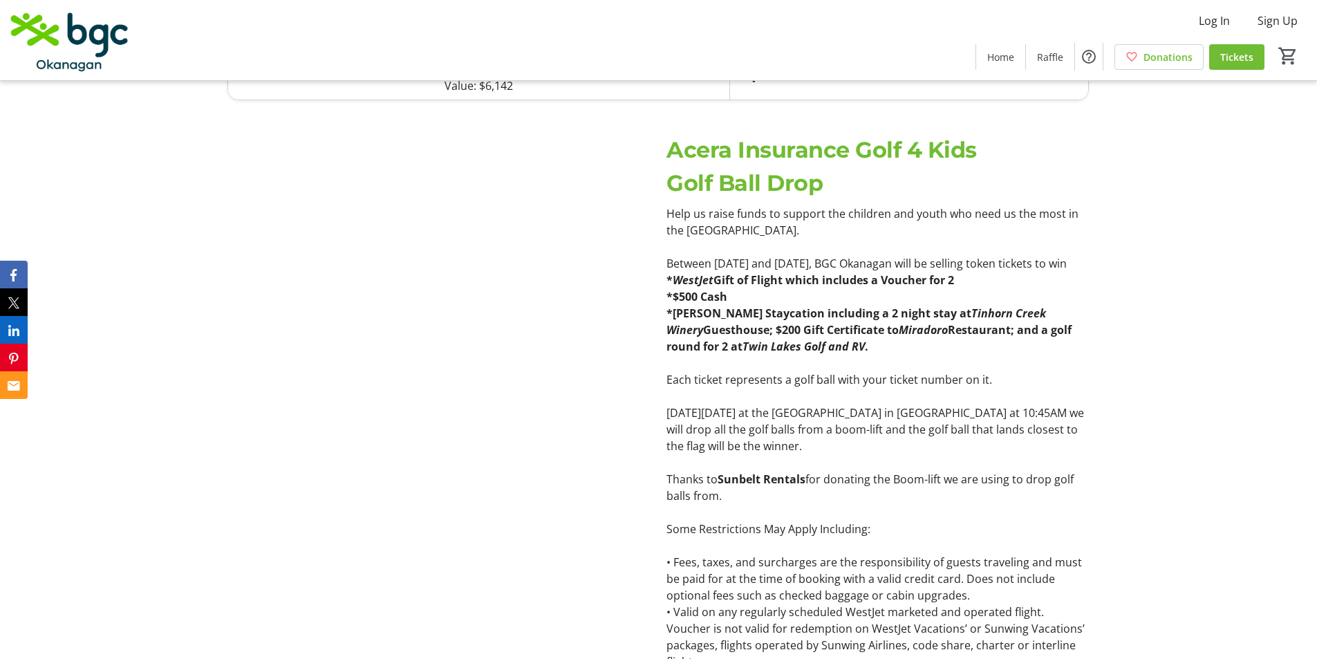 The width and height of the screenshot is (1317, 659). What do you see at coordinates (877, 183) in the screenshot?
I see `p: Golf Ball Drop` at bounding box center [877, 183].